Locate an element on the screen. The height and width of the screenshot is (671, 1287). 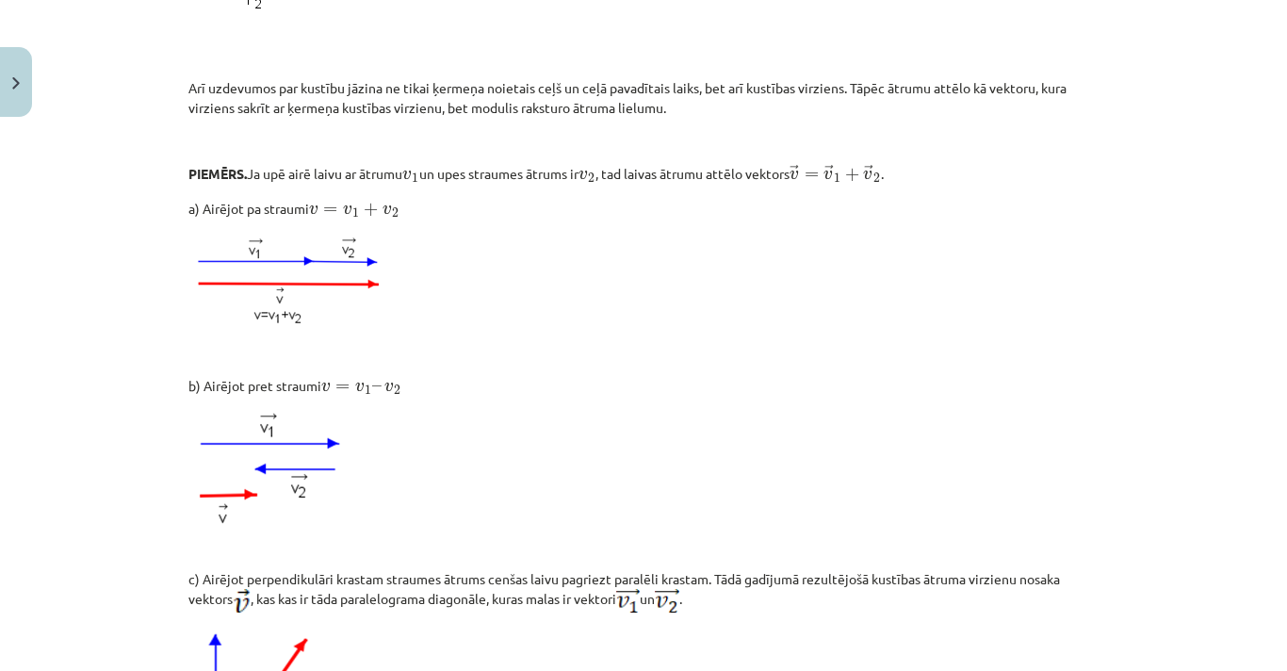
b: PIEMĒRS. is located at coordinates (218, 173).